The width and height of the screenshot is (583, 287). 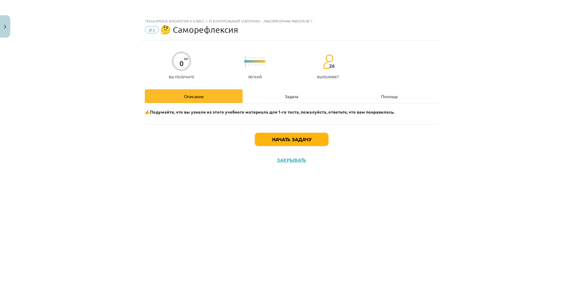 I want to click on font: 🤔 Саморефлексия, so click(x=199, y=29).